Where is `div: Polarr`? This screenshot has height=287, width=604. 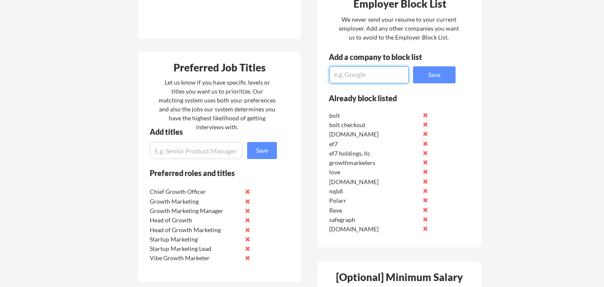 div: Polarr is located at coordinates (374, 201).